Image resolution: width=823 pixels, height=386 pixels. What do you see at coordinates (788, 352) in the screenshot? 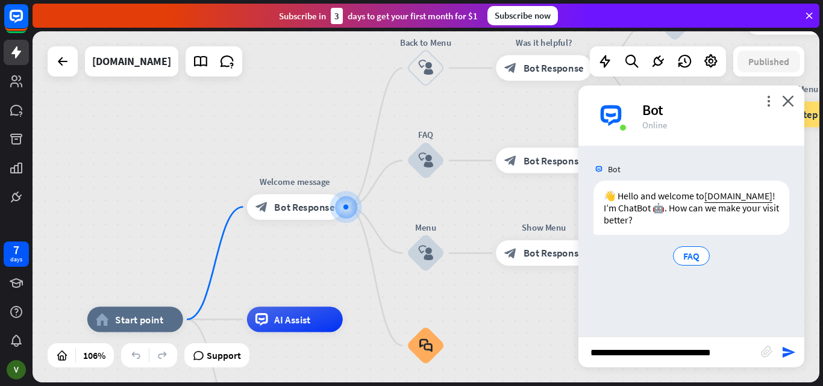
I see `i: send` at bounding box center [788, 352].